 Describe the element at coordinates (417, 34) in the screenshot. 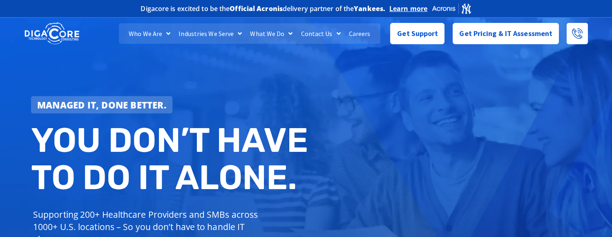

I see `a: Get Support` at that location.